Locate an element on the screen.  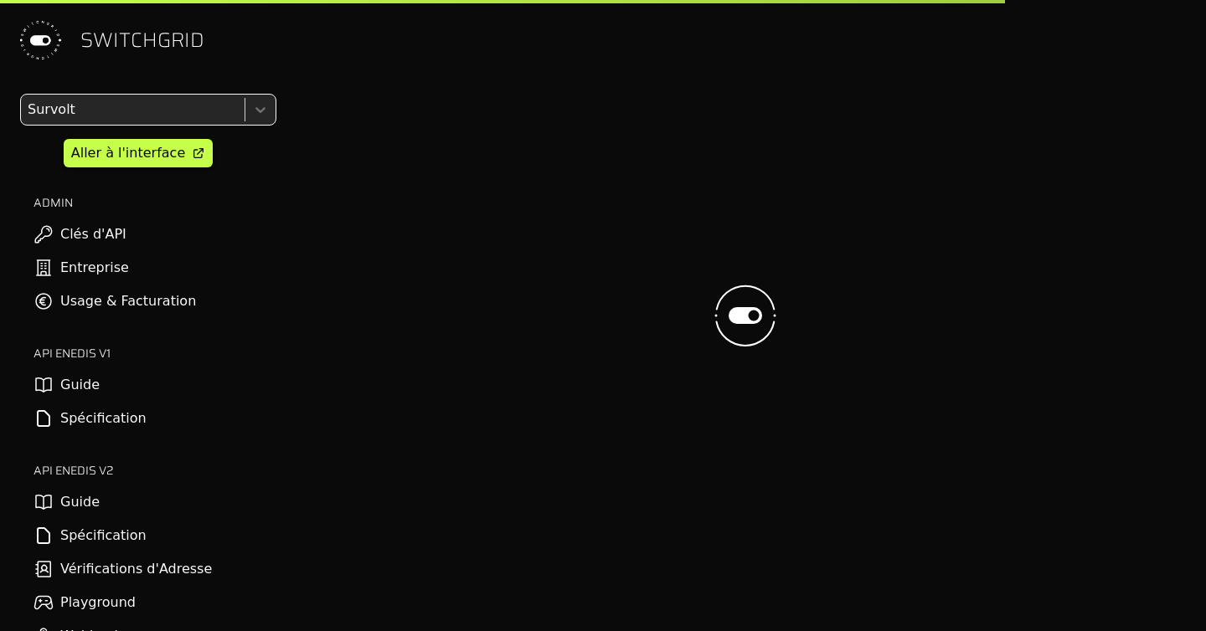
h2: API ENEDIS v2 is located at coordinates (155, 471).